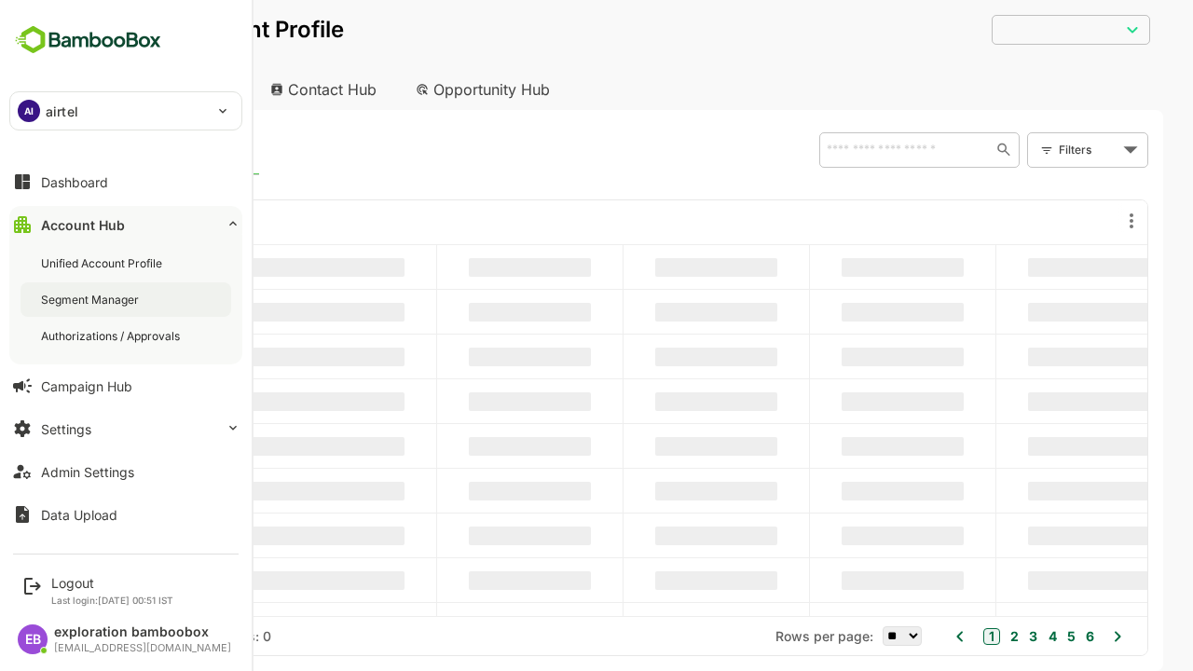  What do you see at coordinates (1022, 636) in the screenshot?
I see `button: 6` at bounding box center [1022, 636].